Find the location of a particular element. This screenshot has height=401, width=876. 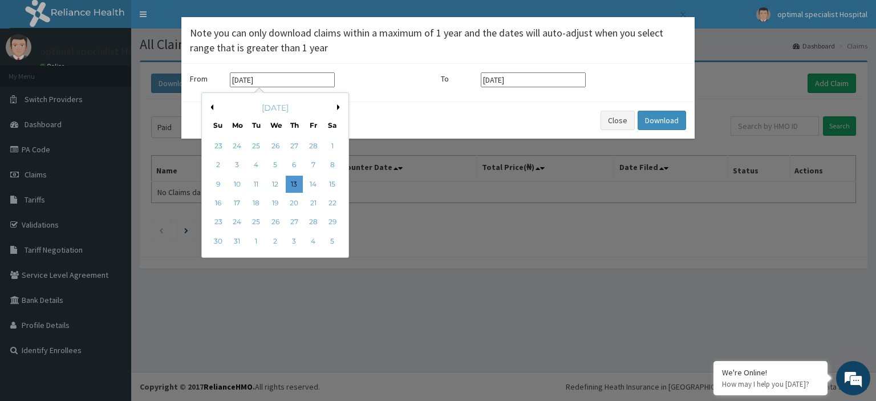

div: Choose Tuesday, March 25th, 2025 is located at coordinates (256, 222).